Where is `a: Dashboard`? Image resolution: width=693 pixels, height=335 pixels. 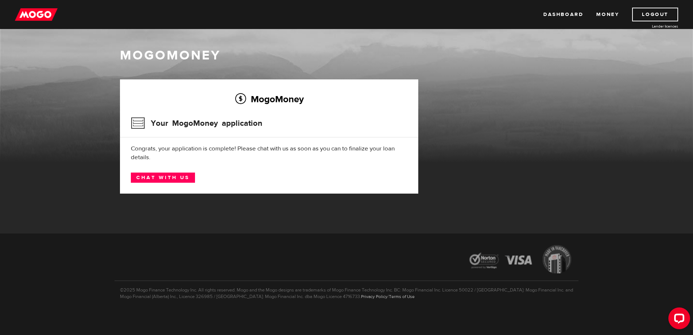
a: Dashboard is located at coordinates (564, 15).